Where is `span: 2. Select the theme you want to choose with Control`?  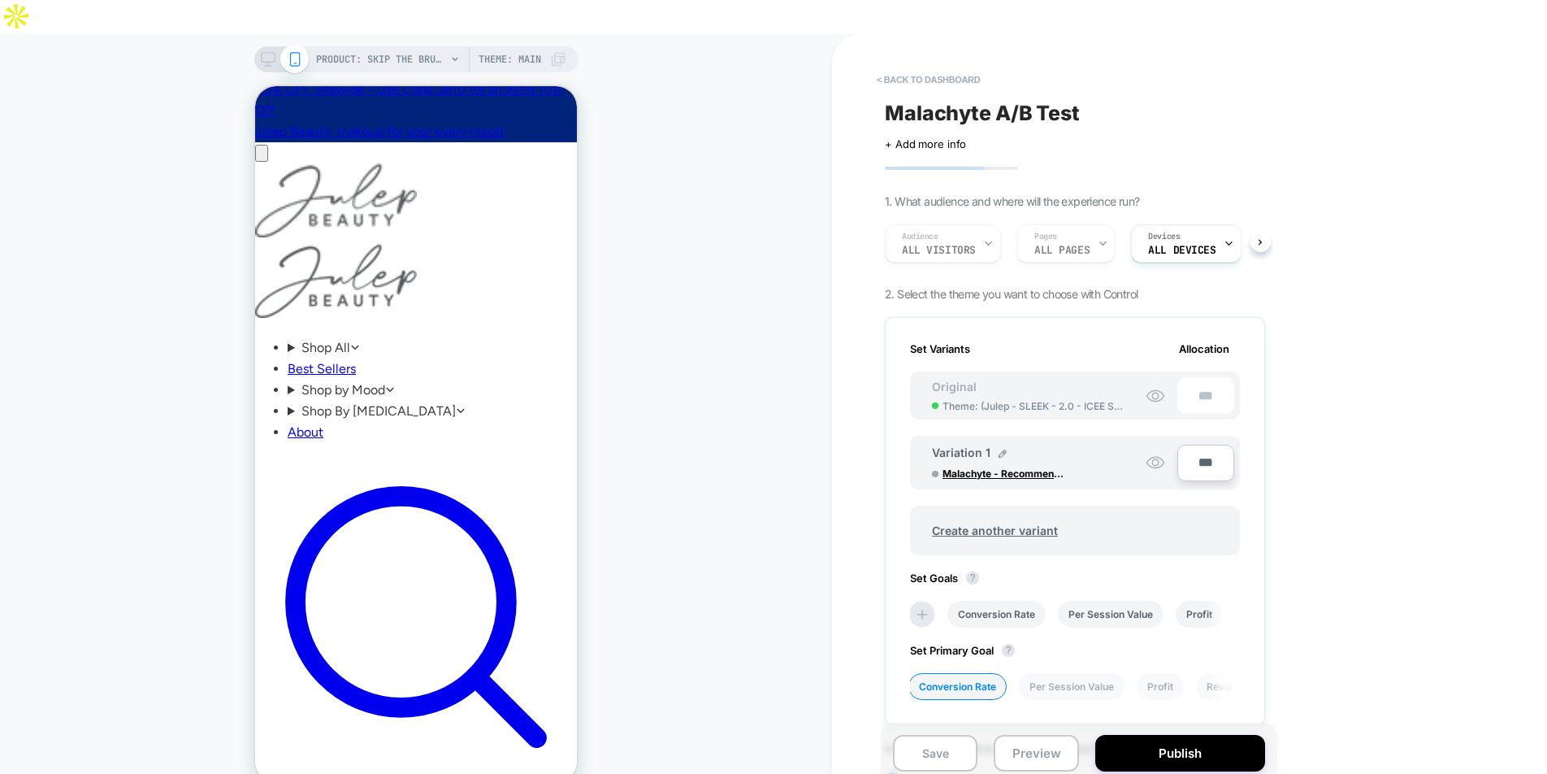 span: 2. Select the theme you want to choose with Control is located at coordinates (1011, 293).